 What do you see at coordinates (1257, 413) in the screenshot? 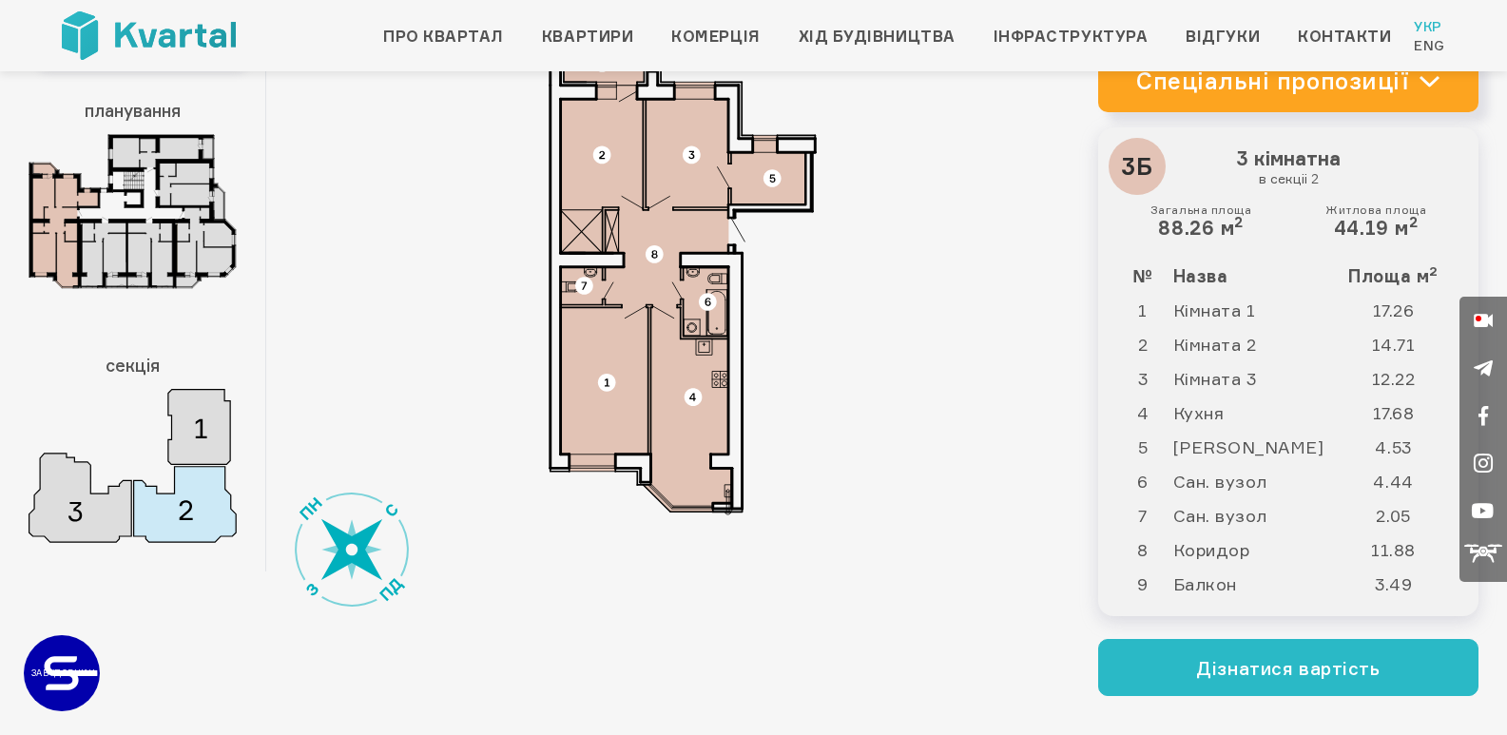
I see `td: Кухня` at bounding box center [1257, 413].